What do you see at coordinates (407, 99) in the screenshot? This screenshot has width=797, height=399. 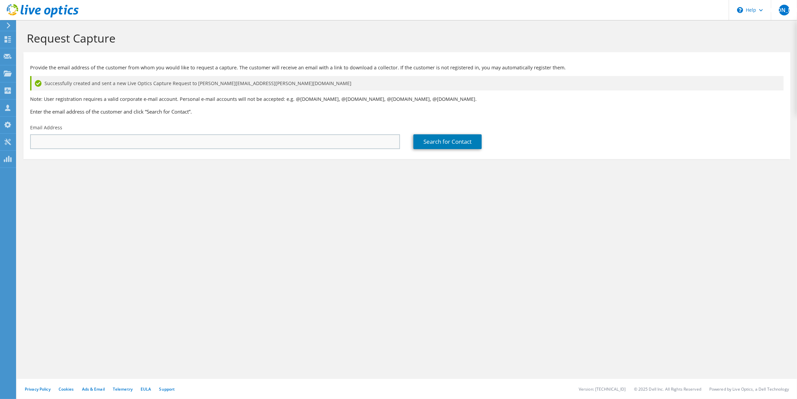 I see `p: Note: User registration requires a valid corporate e-mail account. Personal e-mail accounts will ...` at bounding box center [407, 99].